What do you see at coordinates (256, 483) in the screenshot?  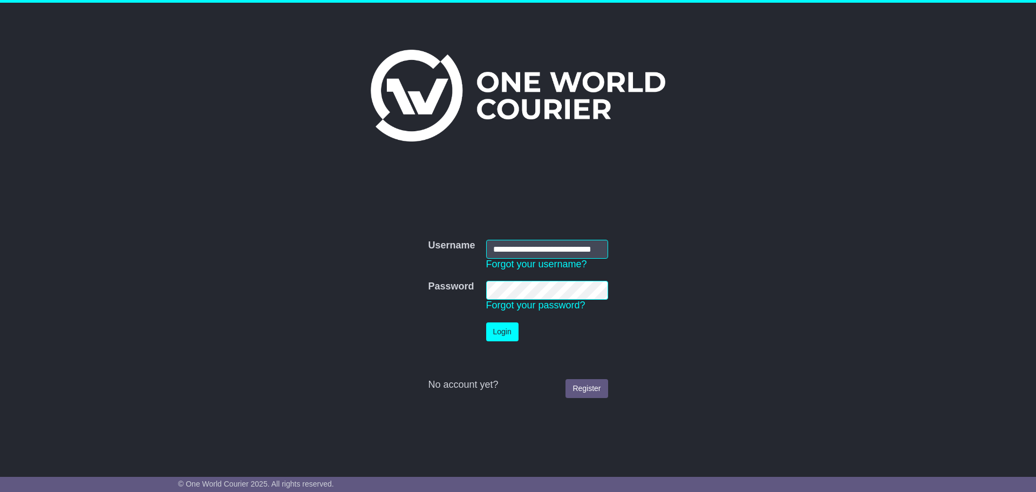 I see `span: © One World Courier 2025. All rights reserved.` at bounding box center [256, 483].